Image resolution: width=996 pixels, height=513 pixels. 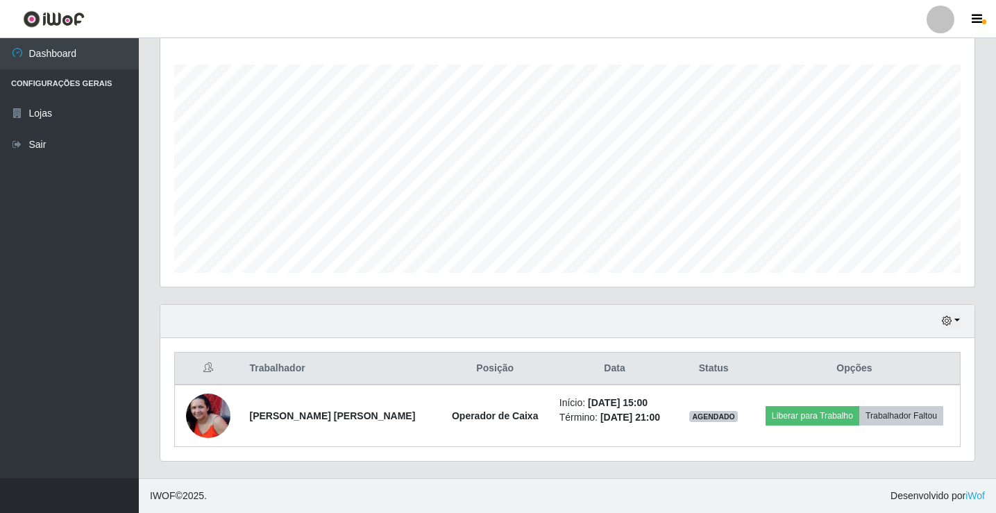 I want to click on span: AGENDADO, so click(x=714, y=417).